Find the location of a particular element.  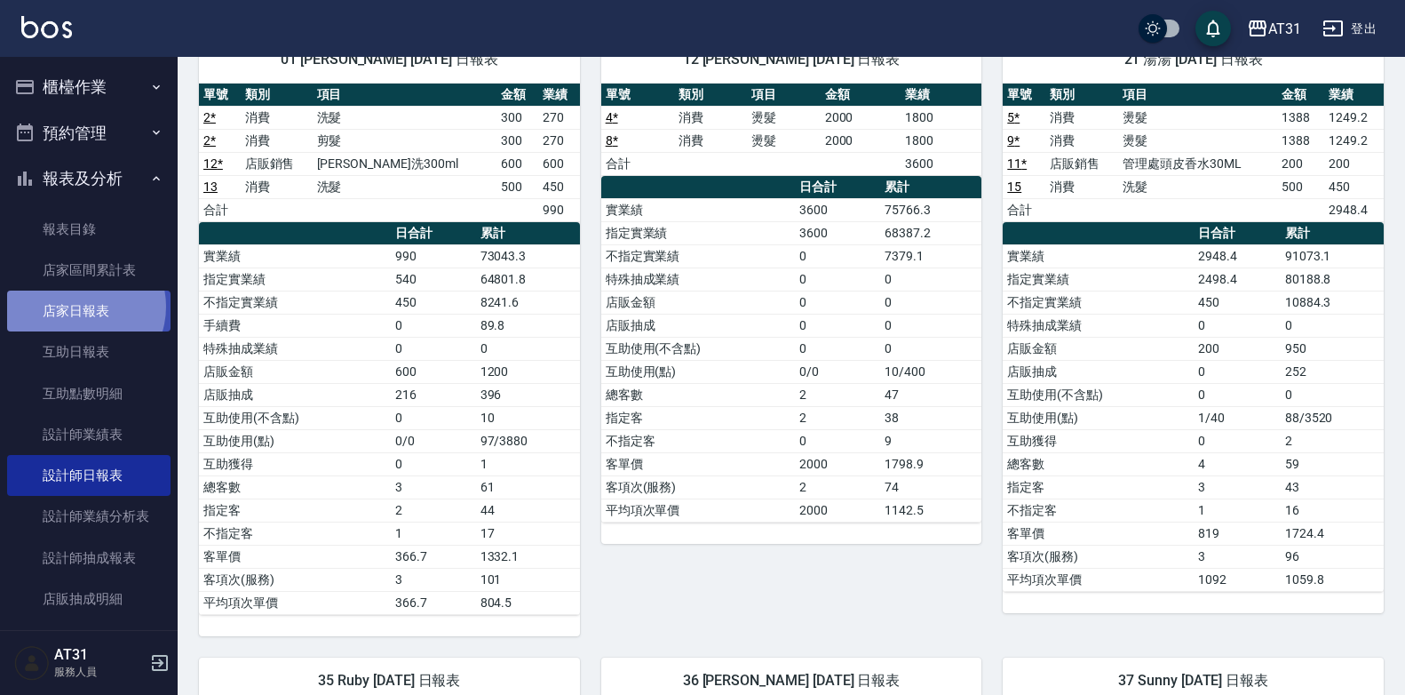

td: 44 is located at coordinates (528, 510).